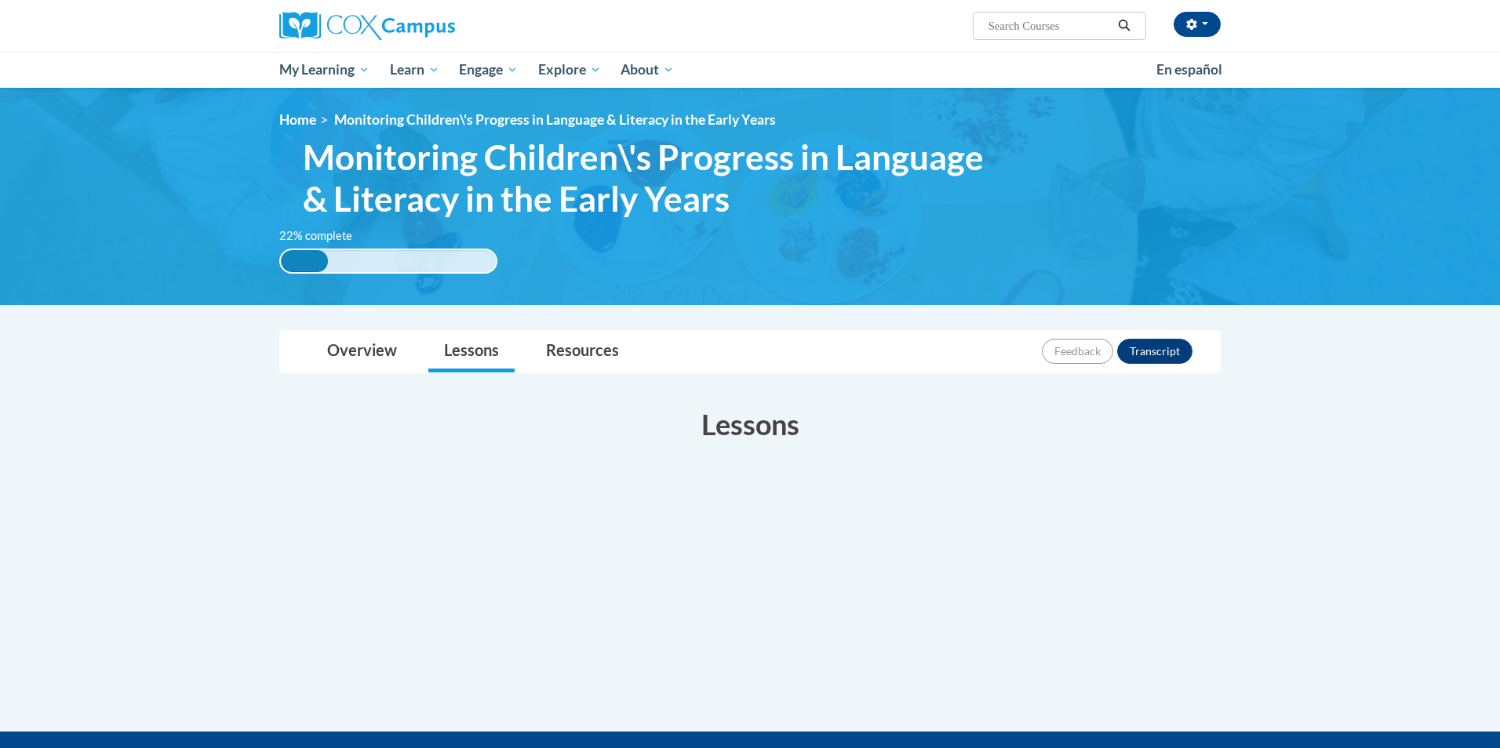 The height and width of the screenshot is (748, 1500). Describe the element at coordinates (414, 70) in the screenshot. I see `a: Learn` at that location.